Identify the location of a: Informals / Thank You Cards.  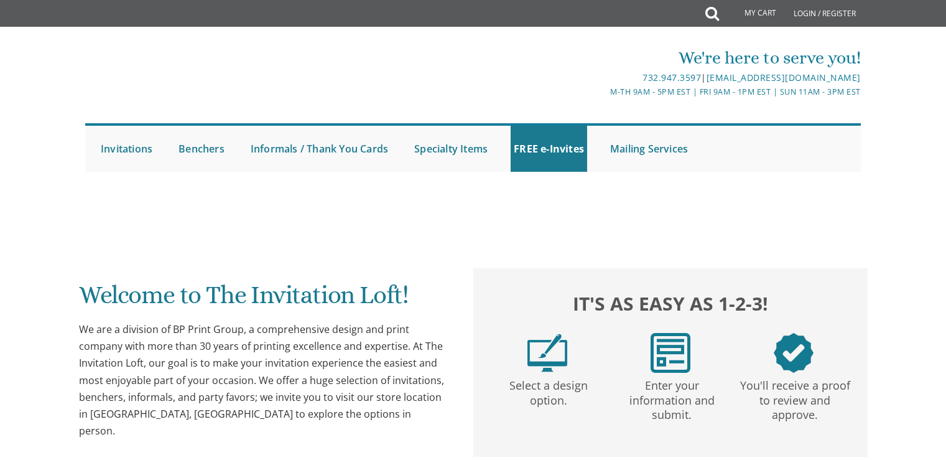
(319, 149).